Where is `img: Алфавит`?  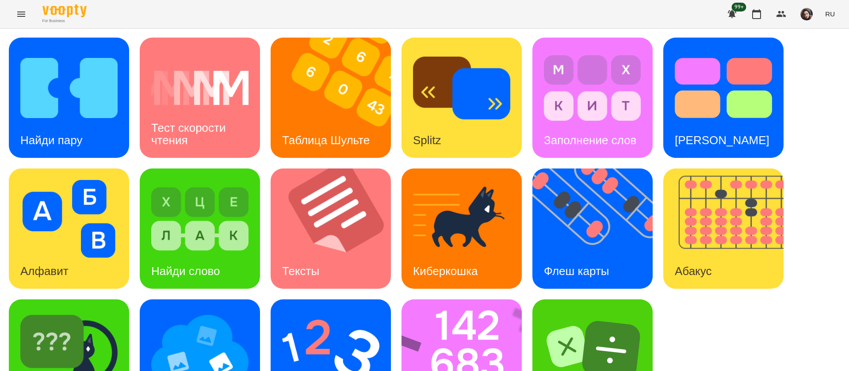 img: Алфавит is located at coordinates (69, 219).